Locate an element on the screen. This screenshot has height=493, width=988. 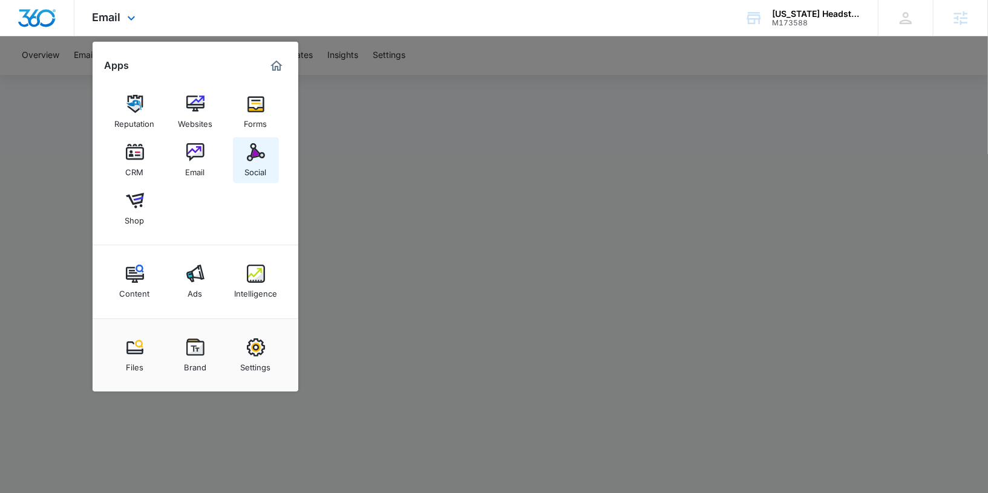
div: Content is located at coordinates (135, 291).